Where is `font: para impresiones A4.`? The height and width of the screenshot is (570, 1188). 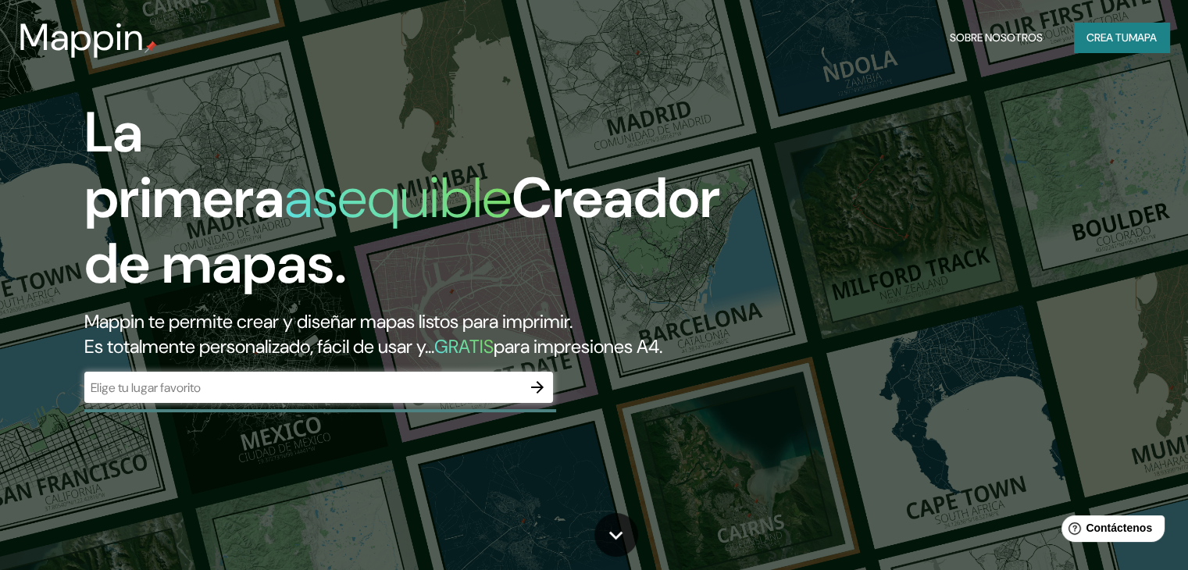 font: para impresiones A4. is located at coordinates (578, 346).